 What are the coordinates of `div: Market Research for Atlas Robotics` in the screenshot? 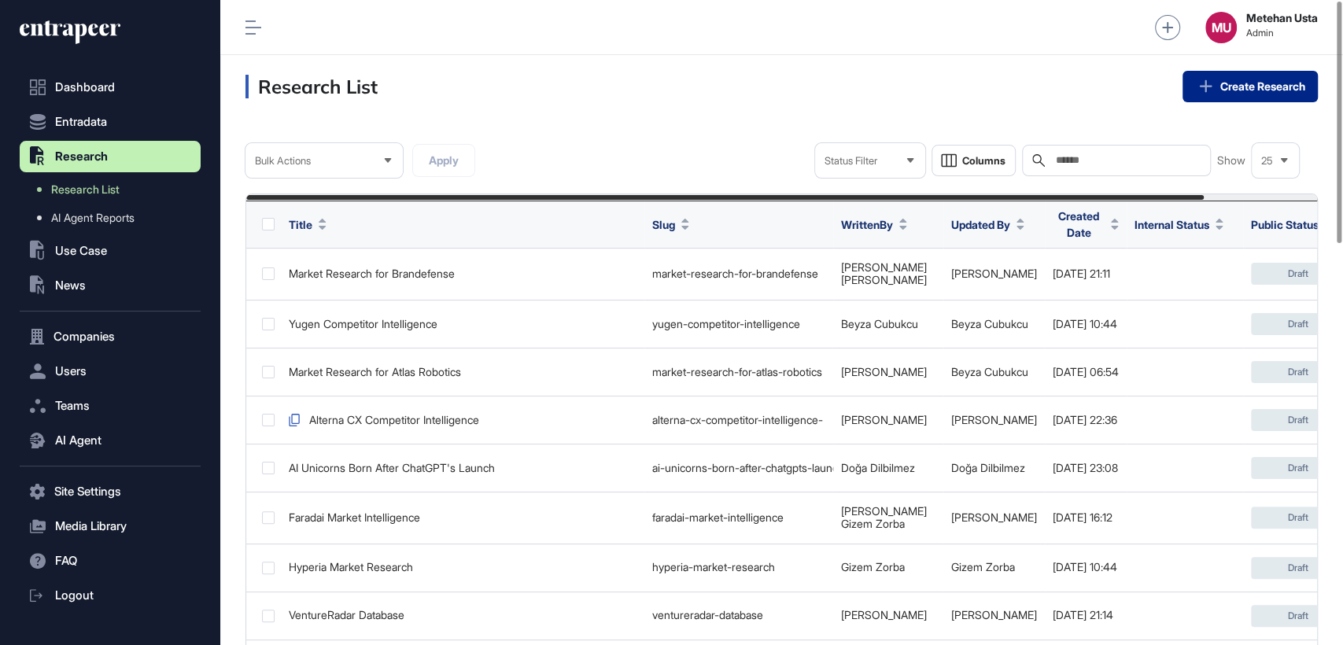 It's located at (462, 372).